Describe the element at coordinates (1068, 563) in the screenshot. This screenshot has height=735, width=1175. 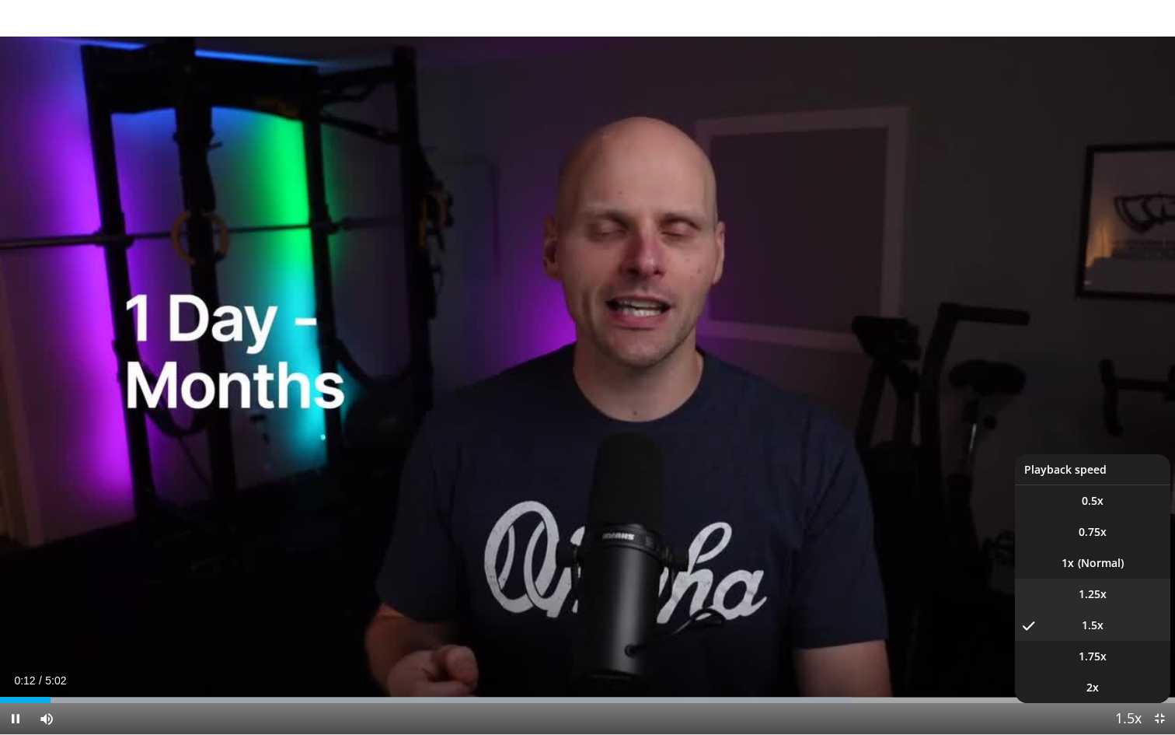
I see `span: 1x` at that location.